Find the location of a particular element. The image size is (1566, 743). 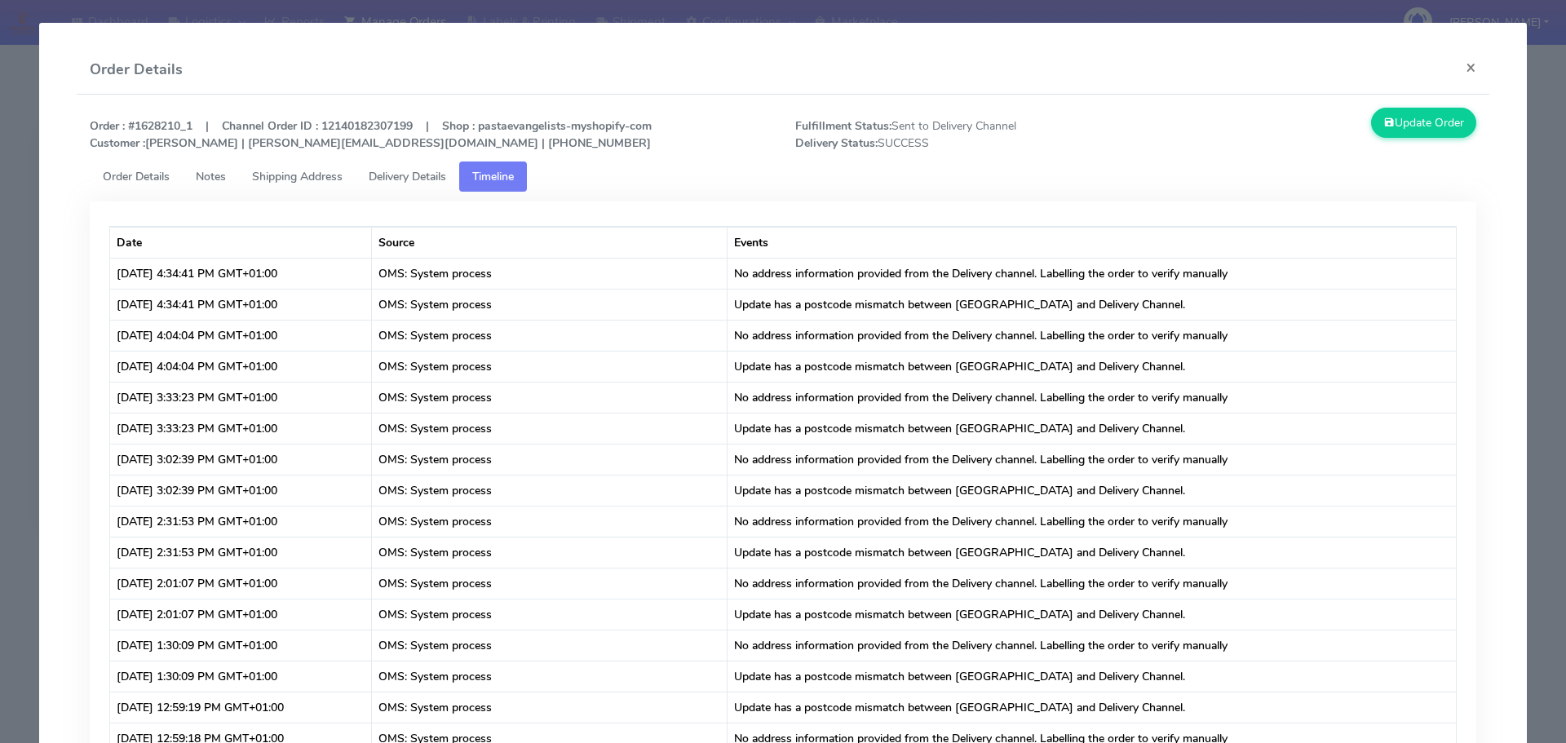

span: Timeline is located at coordinates (493, 176).